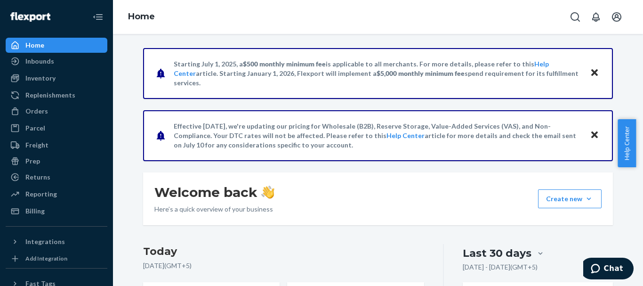  I want to click on a: Returns, so click(56, 177).